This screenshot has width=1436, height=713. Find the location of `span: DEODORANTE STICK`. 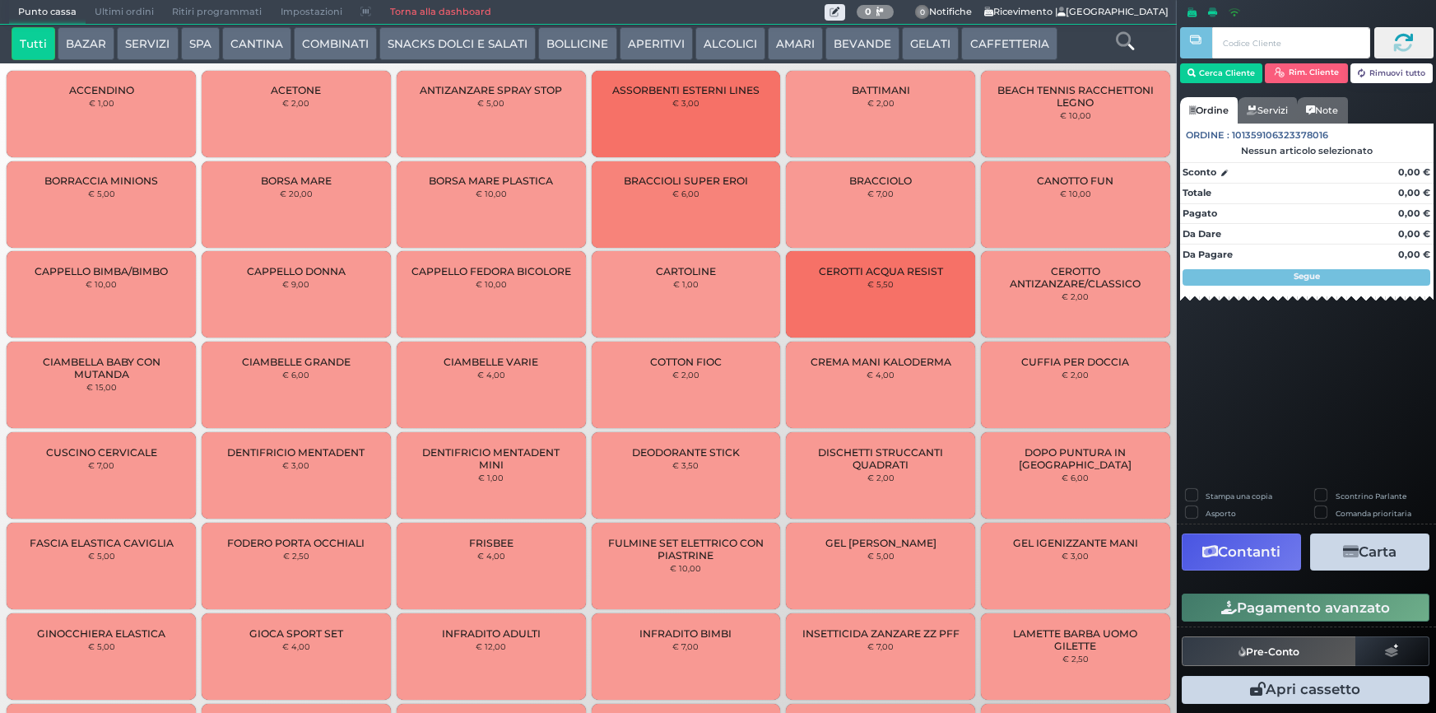

span: DEODORANTE STICK is located at coordinates (686, 452).